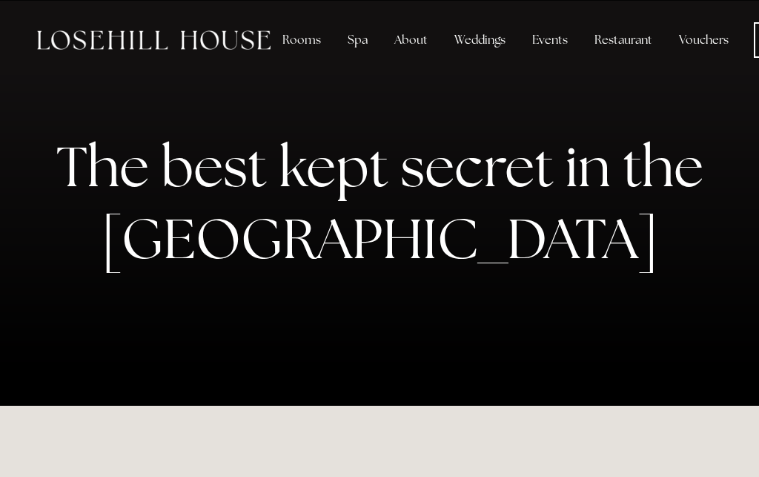 Image resolution: width=759 pixels, height=477 pixels. What do you see at coordinates (357, 40) in the screenshot?
I see `div: Spa` at bounding box center [357, 40].